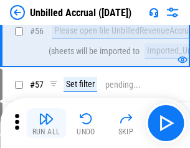 The width and height of the screenshot is (190, 148). What do you see at coordinates (17, 12) in the screenshot?
I see `img: Back` at bounding box center [17, 12].